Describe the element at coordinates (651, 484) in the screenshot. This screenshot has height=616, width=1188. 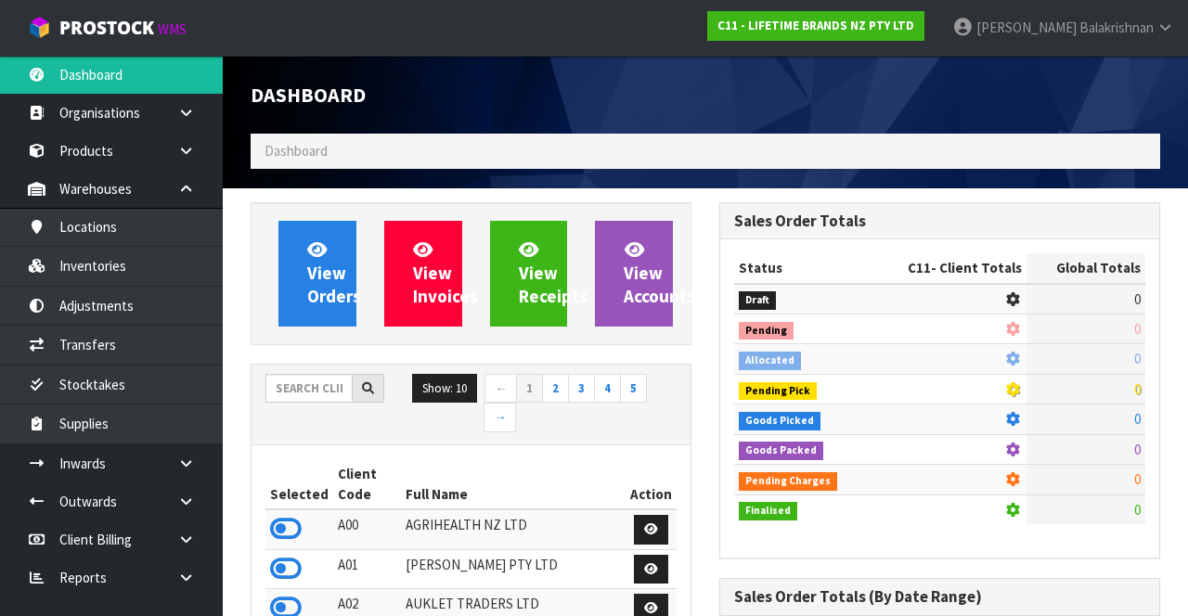
I see `th: Action` at that location.